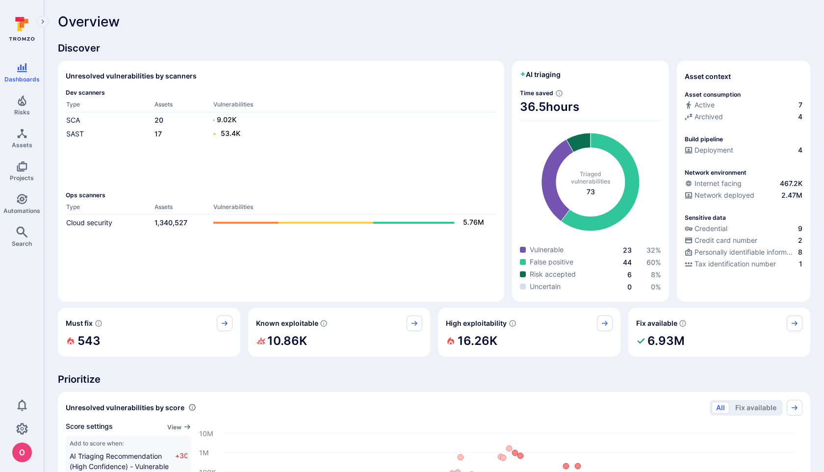 This screenshot has width=824, height=472. I want to click on a: 32%, so click(654, 250).